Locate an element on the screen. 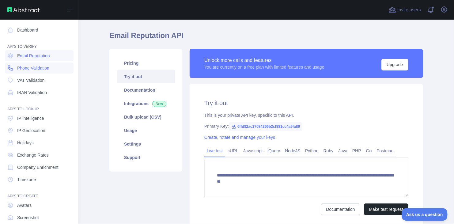  a: Exchange Rates is located at coordinates (39, 155).